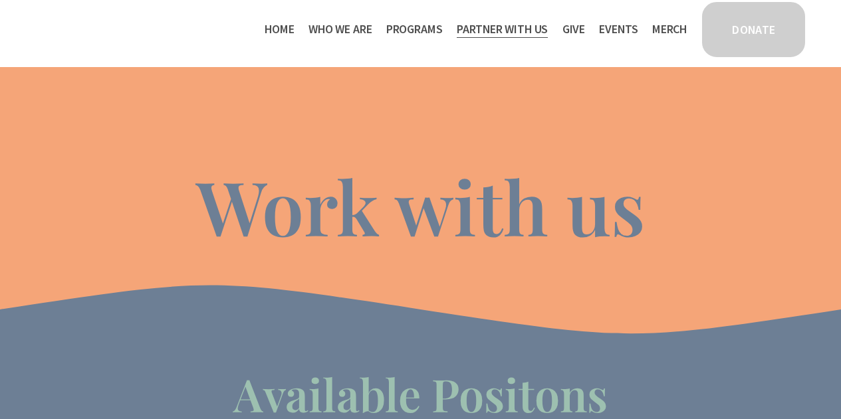  Describe the element at coordinates (618, 29) in the screenshot. I see `a: Events` at that location.